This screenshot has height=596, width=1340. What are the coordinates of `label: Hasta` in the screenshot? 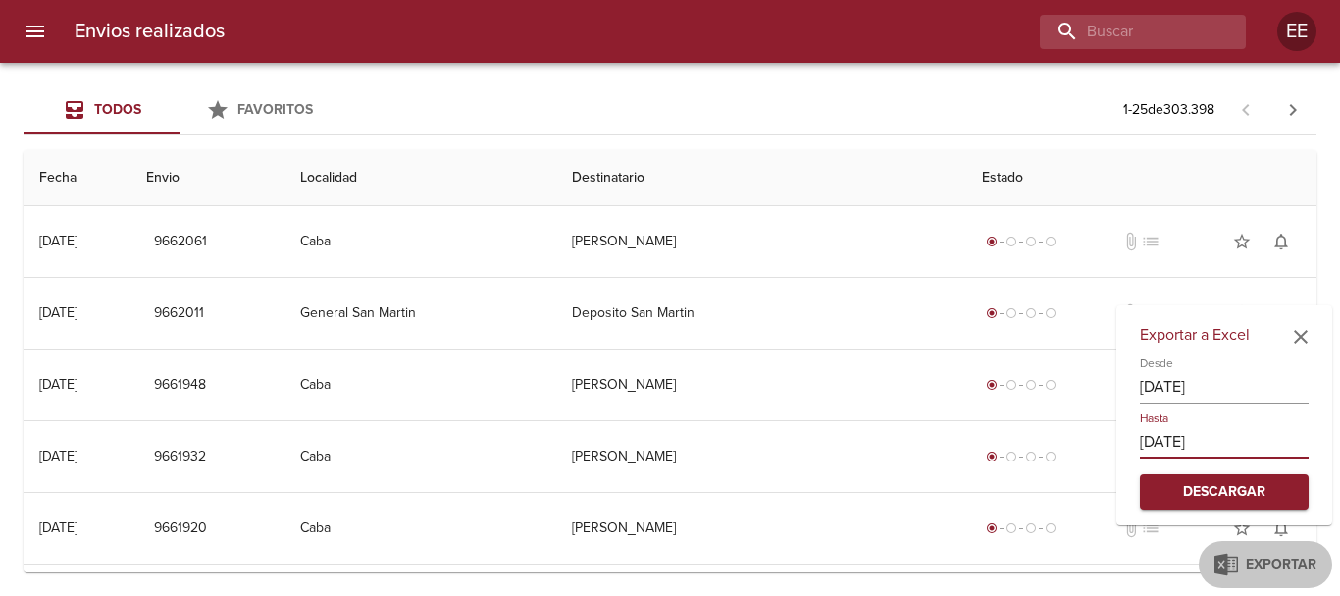 It's located at (1154, 418).